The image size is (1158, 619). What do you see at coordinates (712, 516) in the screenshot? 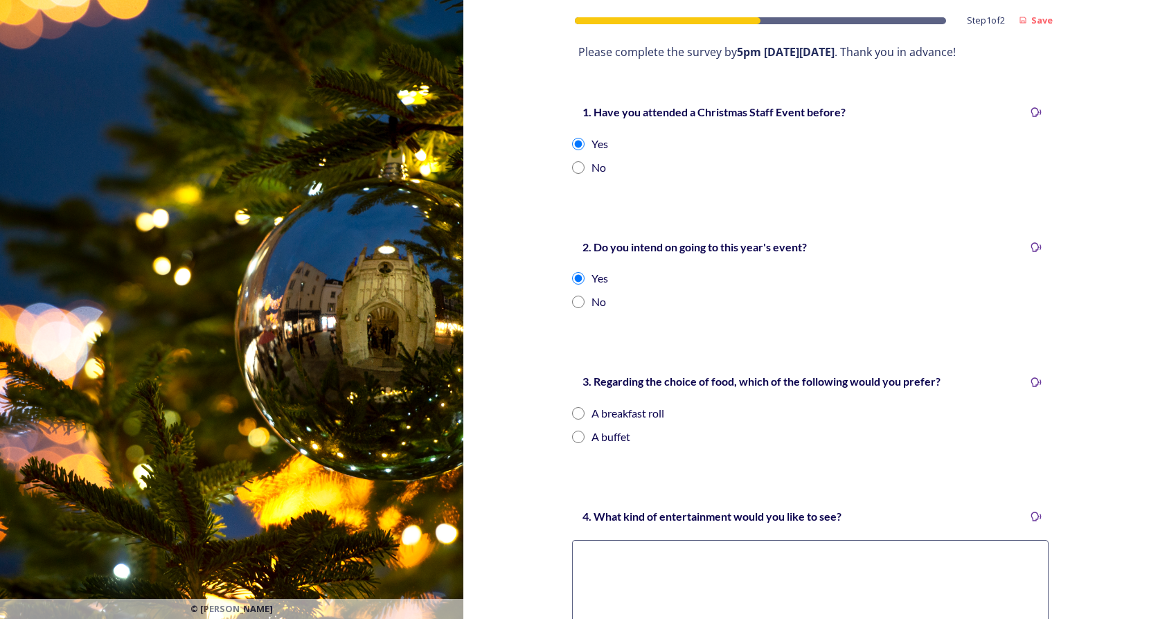
I see `strong: 4. What kind of entertainment would you like to see?` at bounding box center [712, 516].